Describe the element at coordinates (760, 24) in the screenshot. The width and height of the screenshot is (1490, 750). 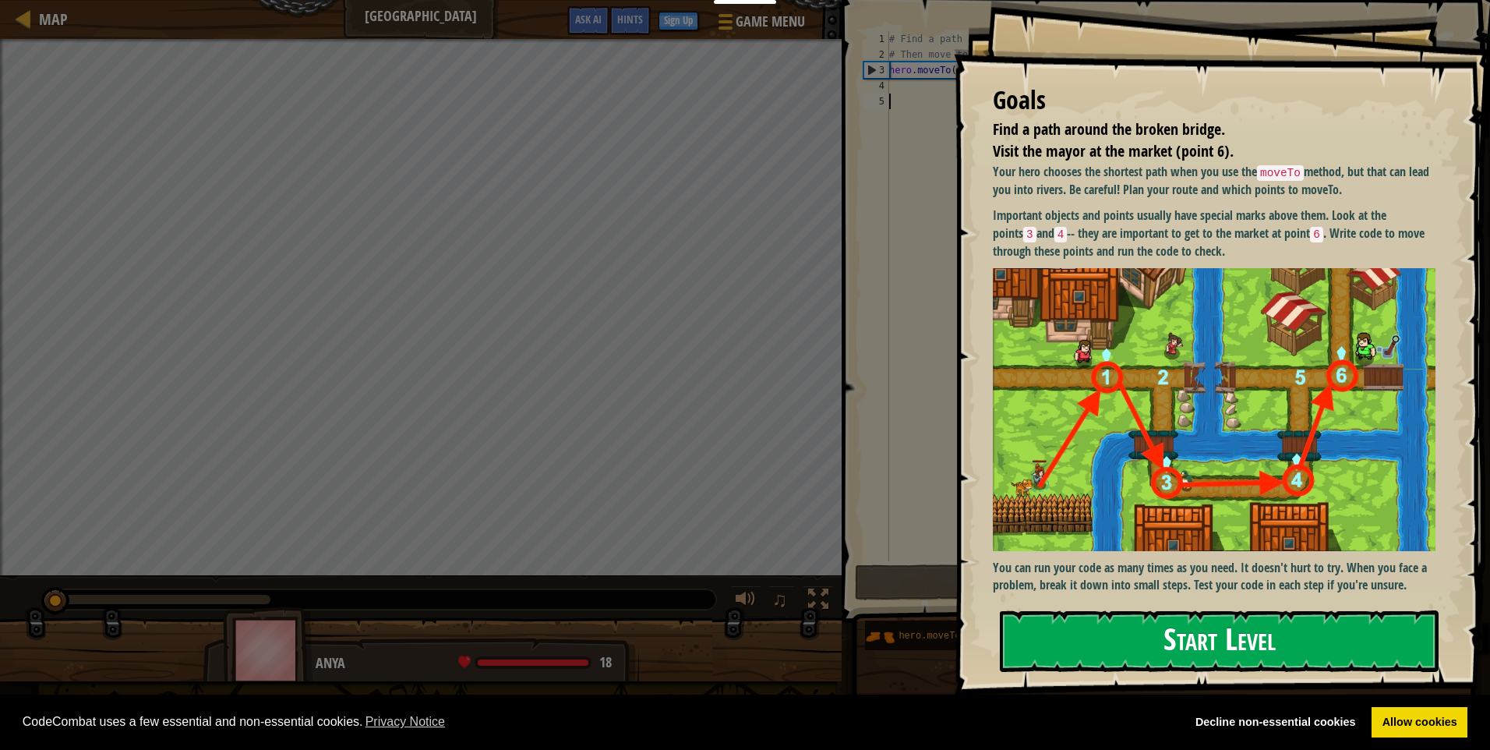
I see `button: Game Menu` at that location.